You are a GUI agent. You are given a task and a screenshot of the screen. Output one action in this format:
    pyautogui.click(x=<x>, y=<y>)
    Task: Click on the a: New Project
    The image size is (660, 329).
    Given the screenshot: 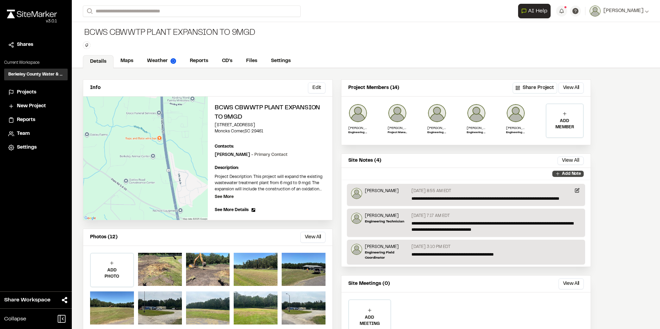 What is the action you would take?
    pyautogui.click(x=36, y=106)
    